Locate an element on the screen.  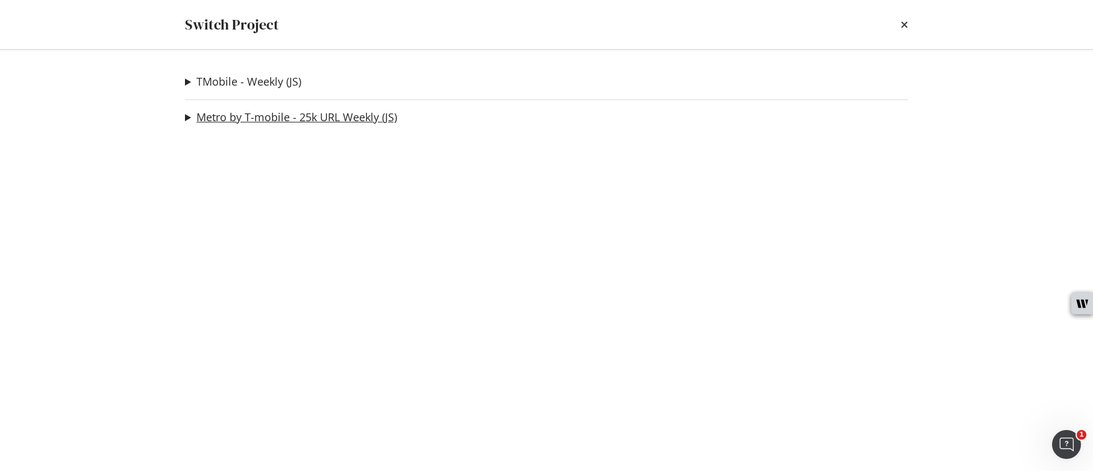
div: times is located at coordinates (904, 25).